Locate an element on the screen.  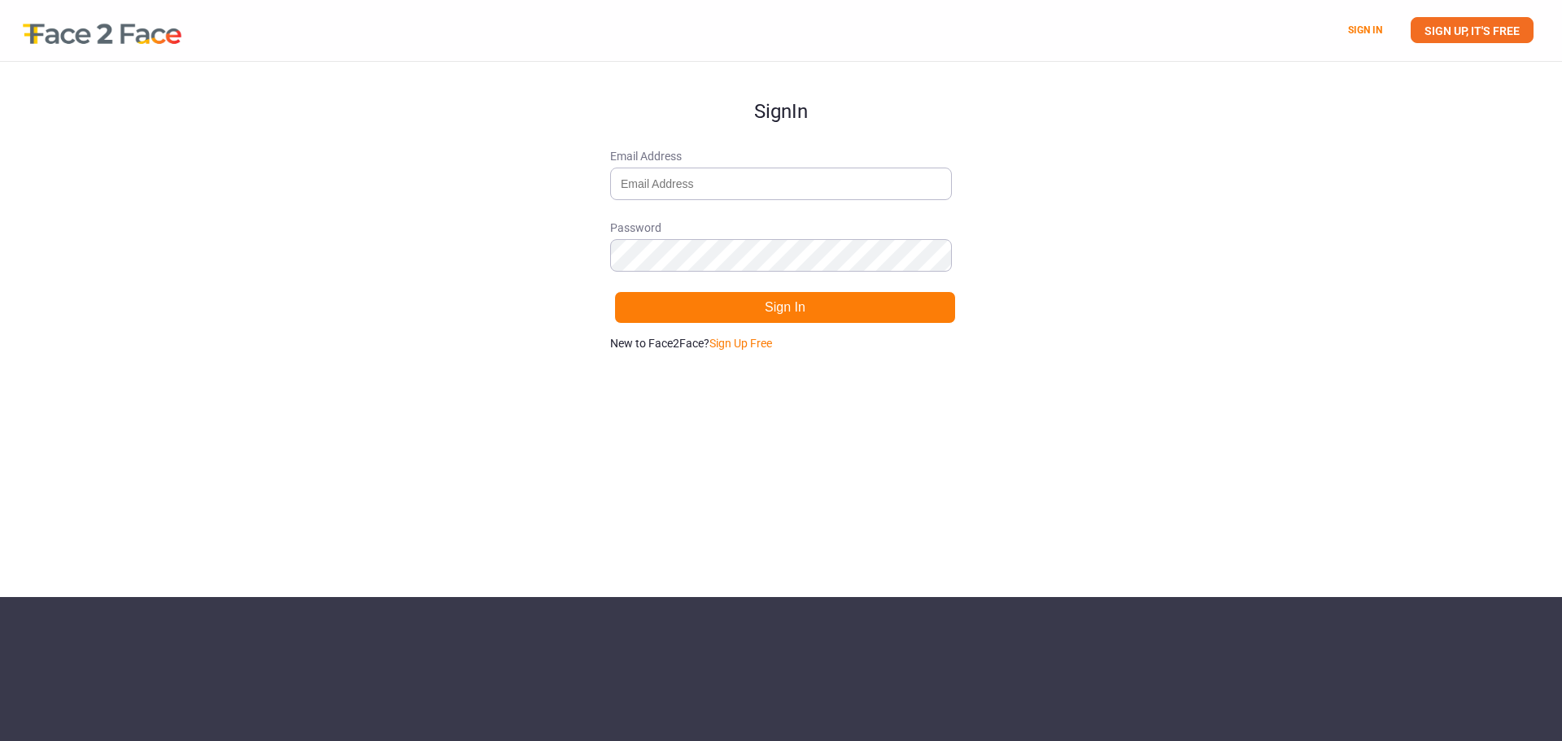
span: Password is located at coordinates (781, 228).